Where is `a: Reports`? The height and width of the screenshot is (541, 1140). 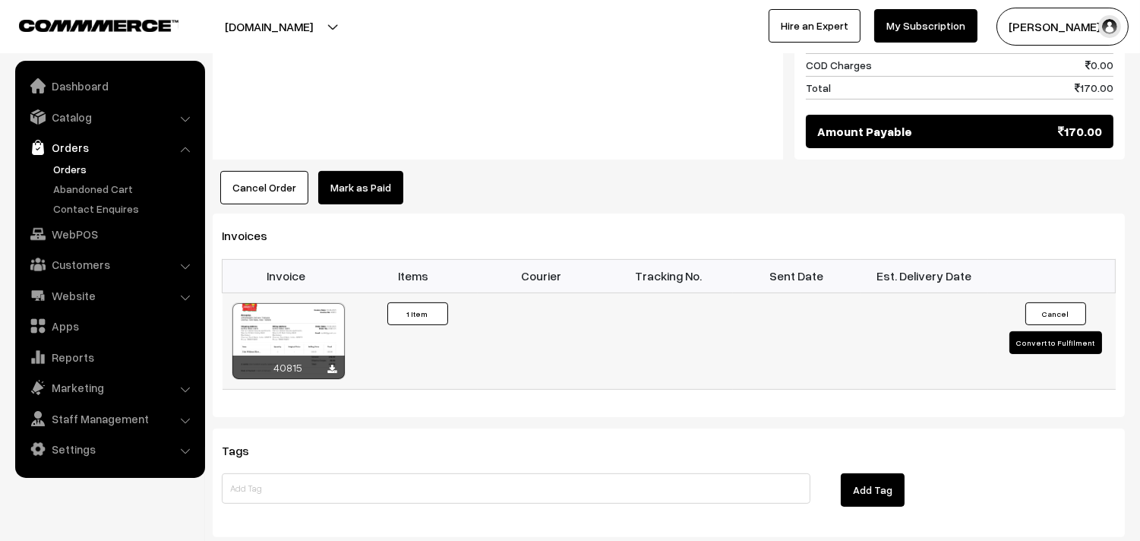
a: Reports is located at coordinates (109, 357).